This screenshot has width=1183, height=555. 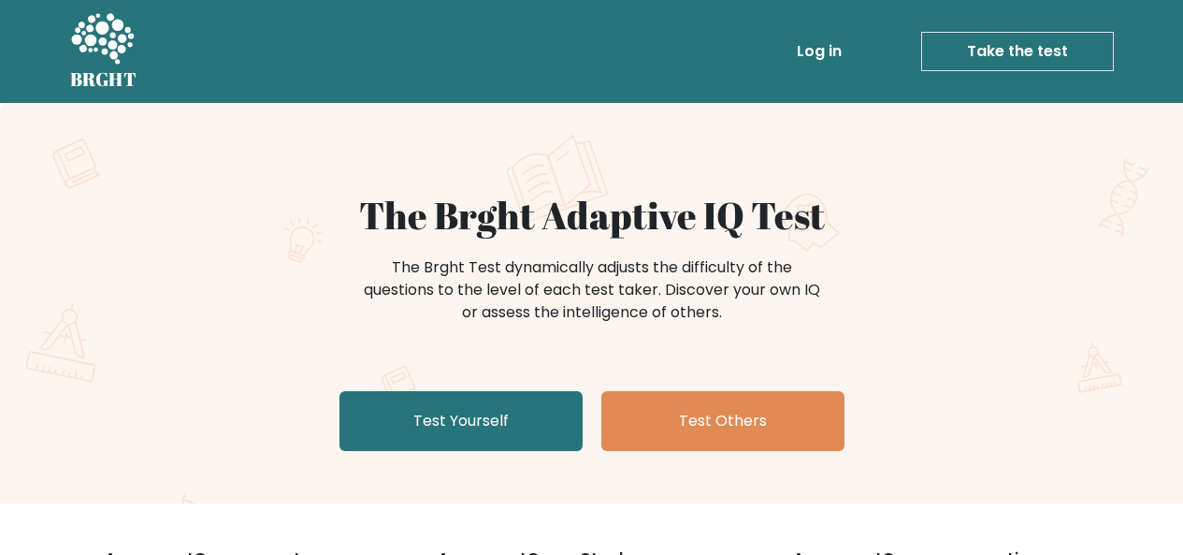 I want to click on a: BRGHT, so click(x=104, y=51).